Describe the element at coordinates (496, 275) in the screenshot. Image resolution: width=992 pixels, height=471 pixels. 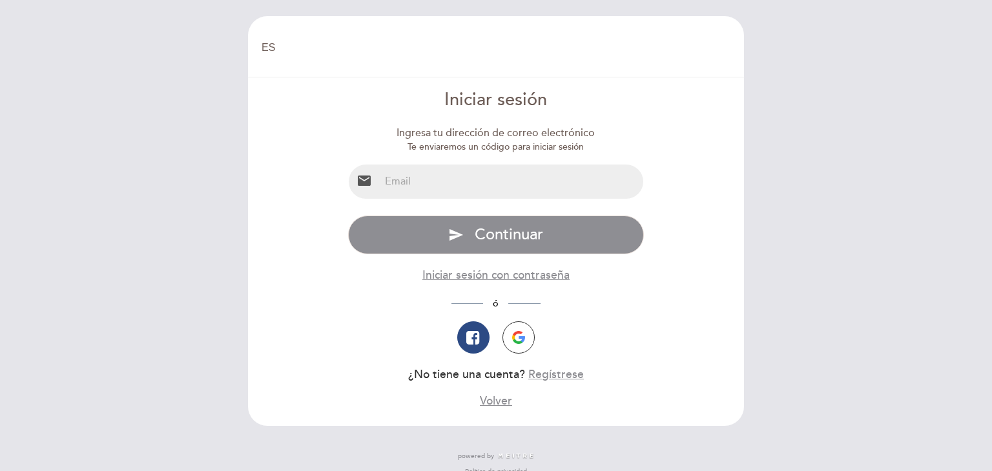
I see `button: Iniciar sesión con contraseña` at that location.